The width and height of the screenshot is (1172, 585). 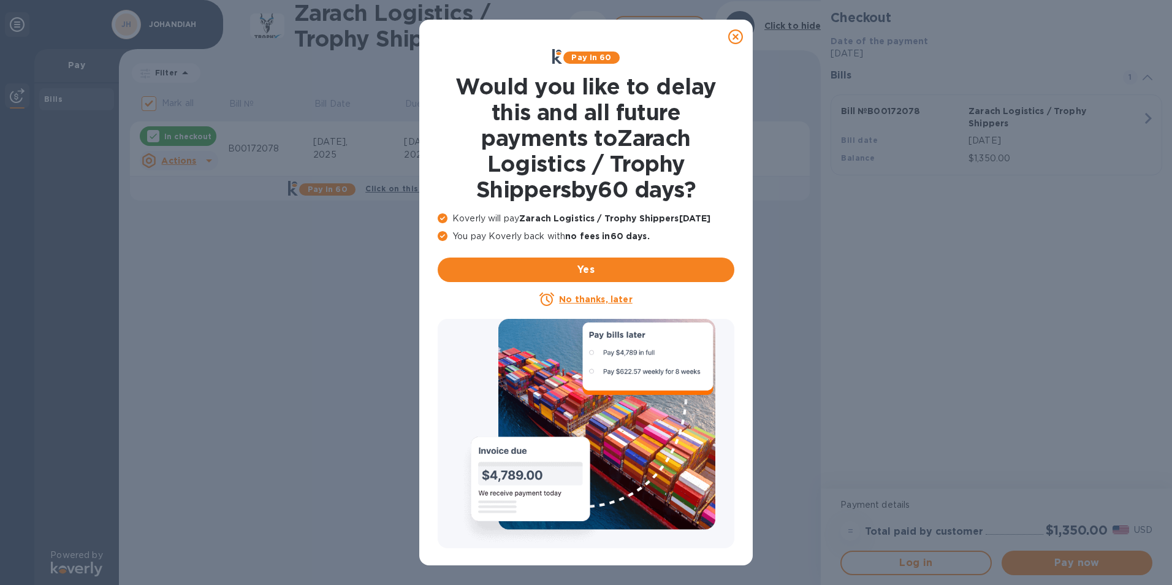 What do you see at coordinates (586, 218) in the screenshot?
I see `p: Koverly will pay` at bounding box center [586, 218].